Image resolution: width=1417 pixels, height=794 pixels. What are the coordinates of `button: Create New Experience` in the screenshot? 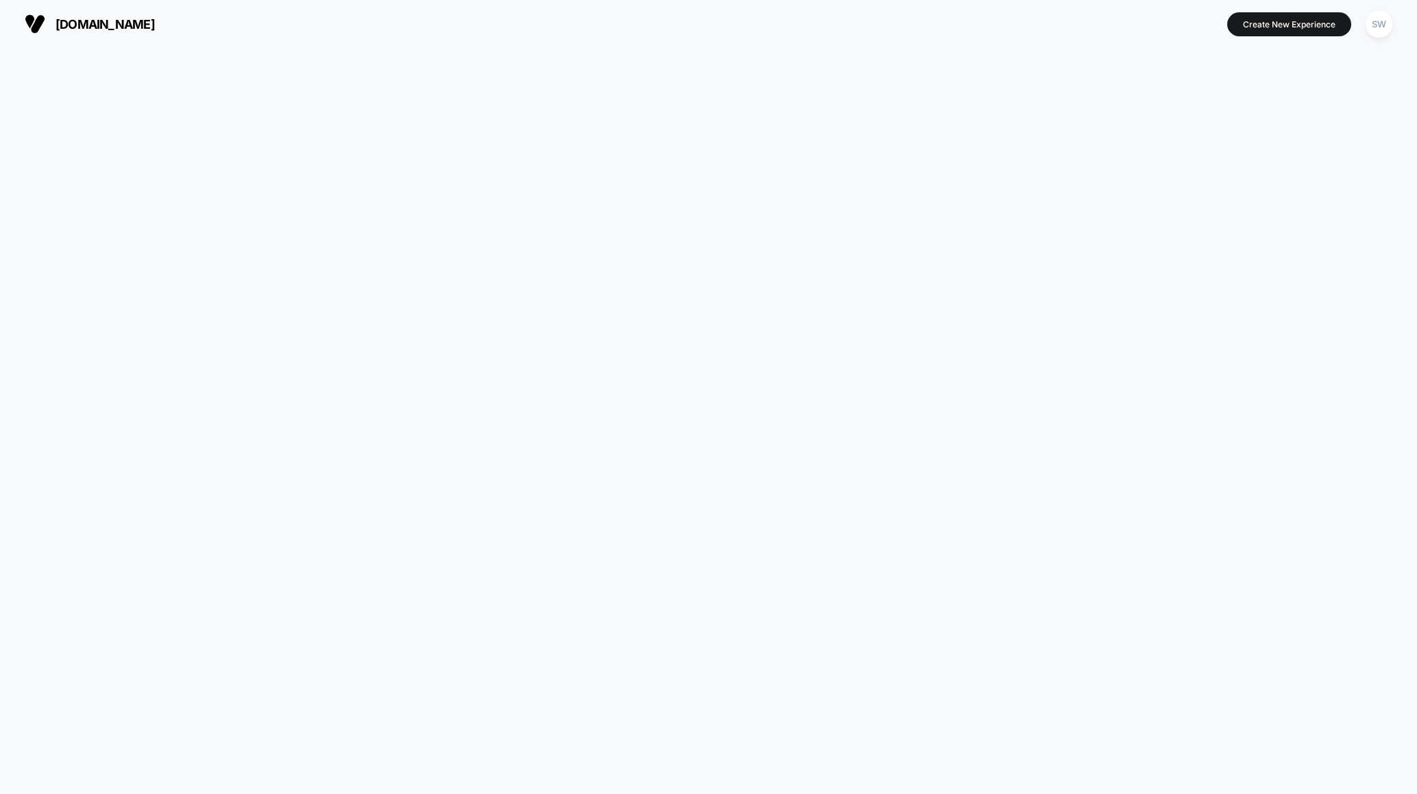 It's located at (1289, 24).